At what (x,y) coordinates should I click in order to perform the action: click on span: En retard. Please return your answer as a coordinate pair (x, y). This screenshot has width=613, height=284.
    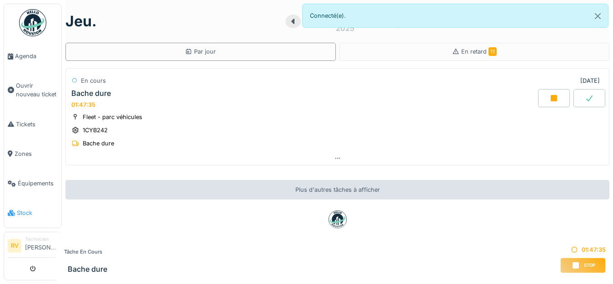
    Looking at the image, I should click on (479, 51).